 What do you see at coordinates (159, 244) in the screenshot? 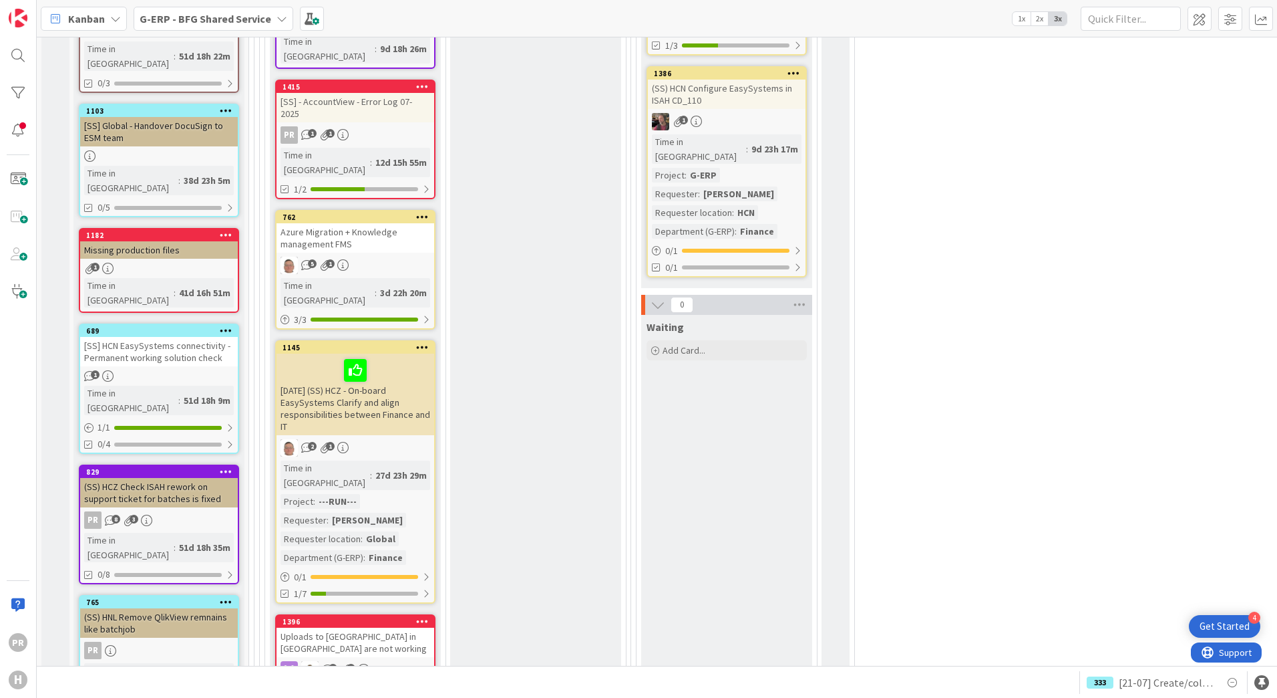
I see `div: 1182Missing production files` at bounding box center [159, 244].